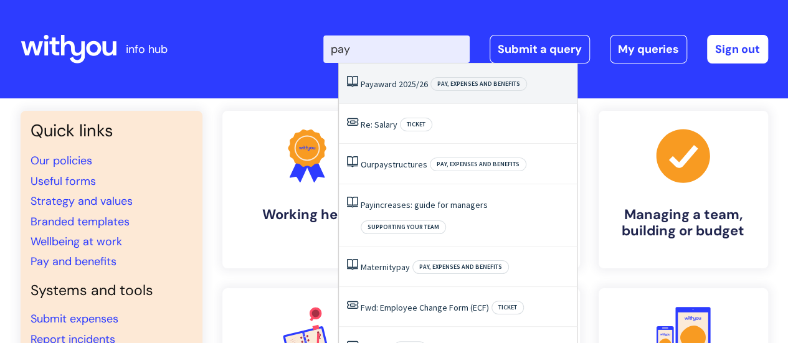  Describe the element at coordinates (393, 164) in the screenshot. I see `a: Ourpaystructures` at that location.